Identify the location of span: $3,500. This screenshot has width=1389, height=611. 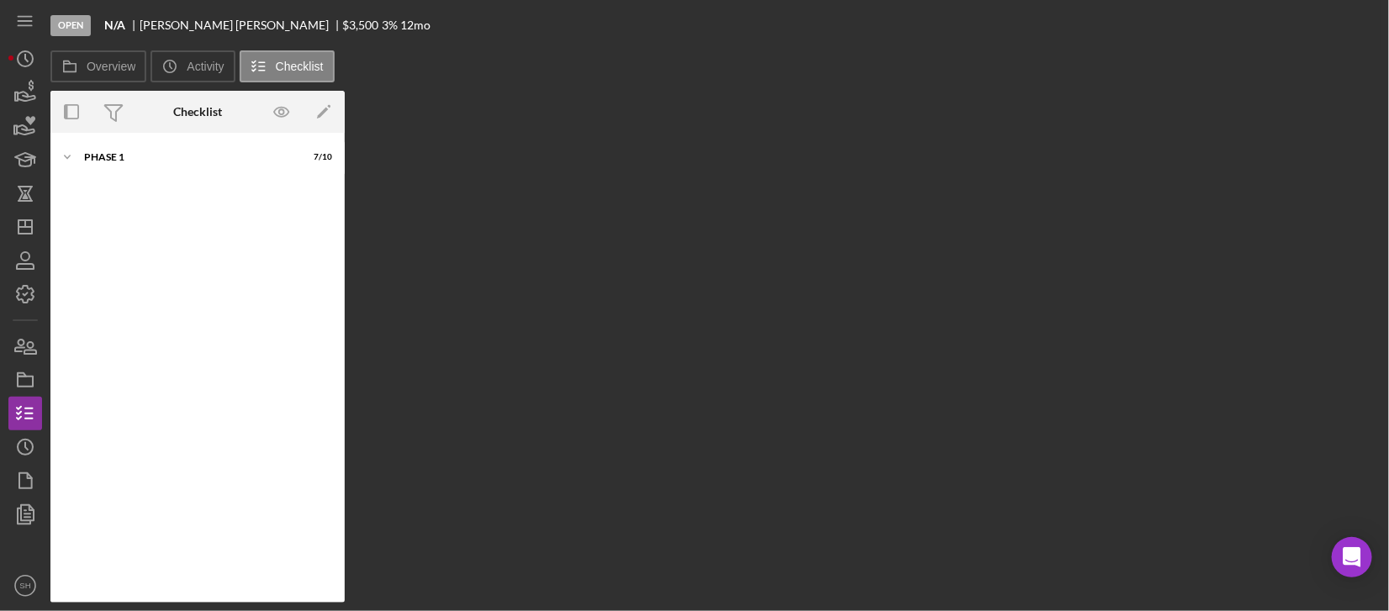
(361, 24).